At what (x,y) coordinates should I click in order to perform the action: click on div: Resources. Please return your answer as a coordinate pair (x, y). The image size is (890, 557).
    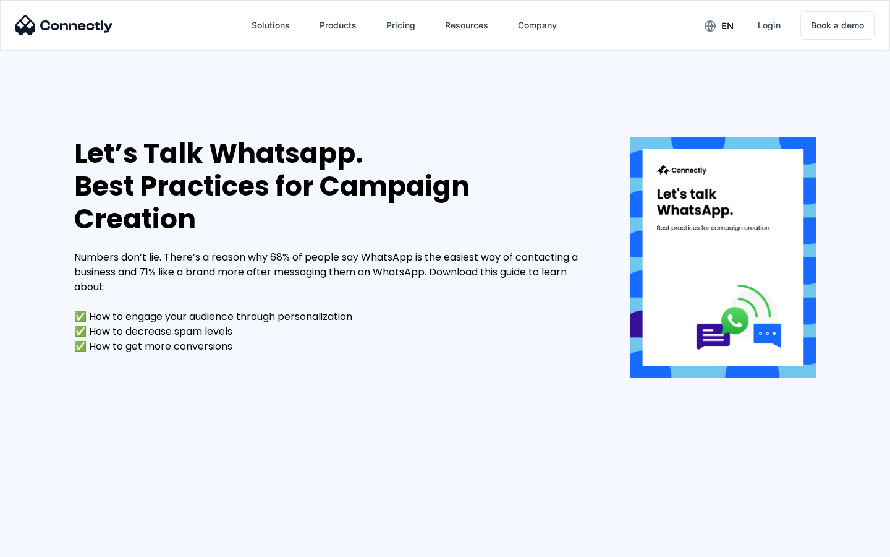
    Looking at the image, I should click on (467, 25).